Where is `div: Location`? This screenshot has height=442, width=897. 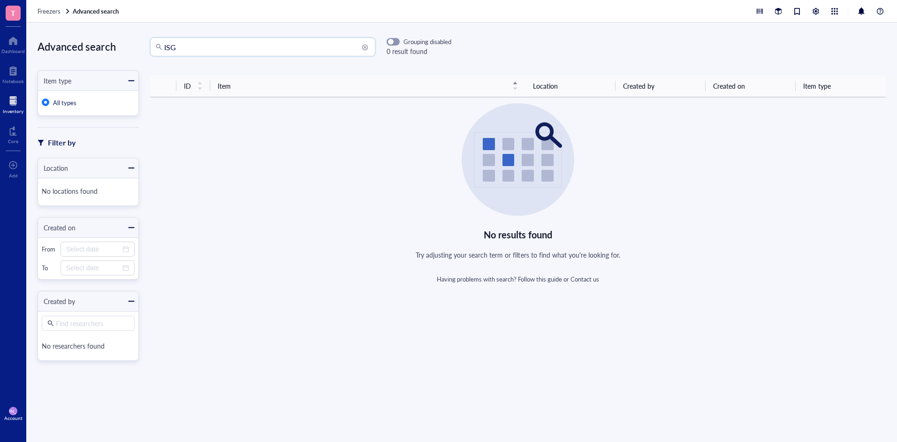
div: Location is located at coordinates (53, 168).